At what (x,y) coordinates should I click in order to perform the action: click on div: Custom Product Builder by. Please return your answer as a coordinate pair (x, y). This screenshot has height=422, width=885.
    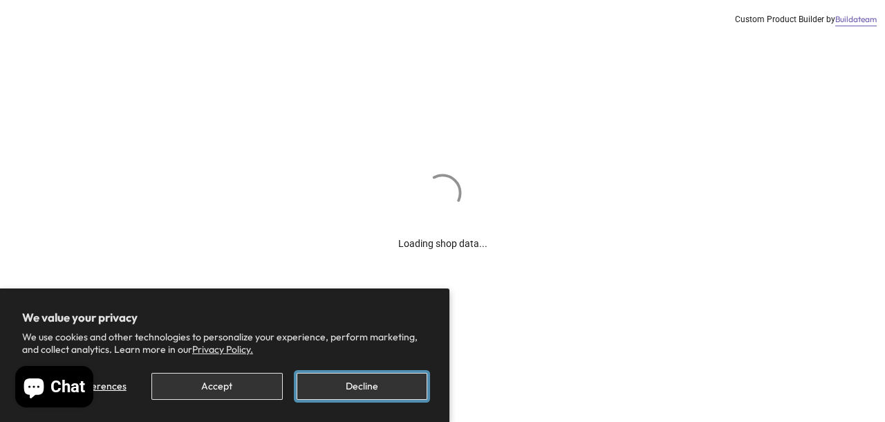
    Looking at the image, I should click on (805, 19).